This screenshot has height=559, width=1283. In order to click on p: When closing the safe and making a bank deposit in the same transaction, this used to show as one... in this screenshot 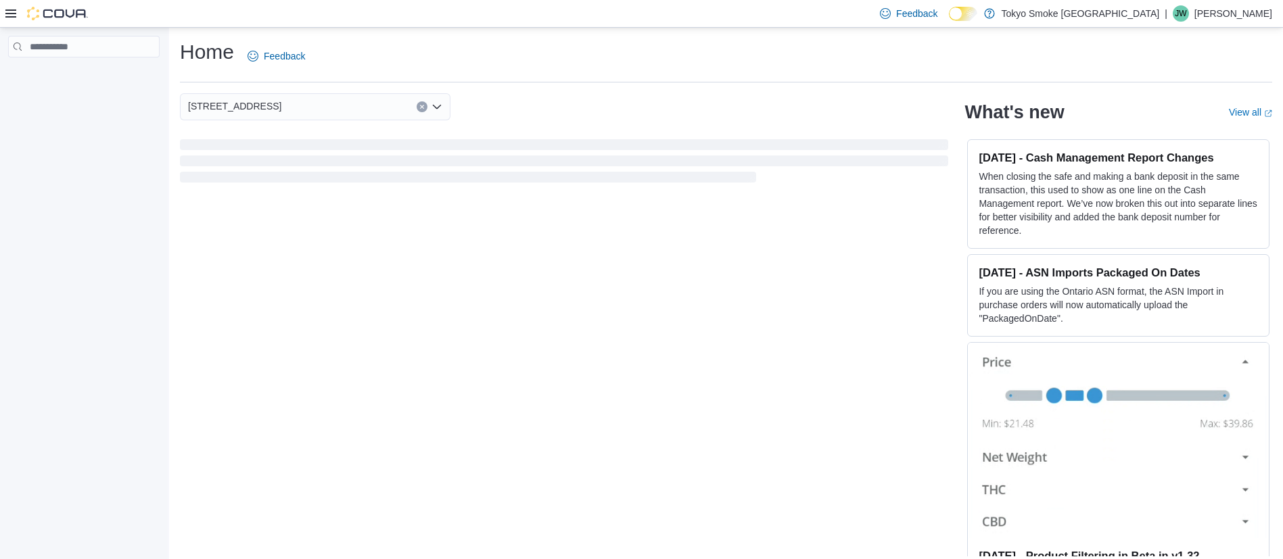, I will do `click(1118, 204)`.